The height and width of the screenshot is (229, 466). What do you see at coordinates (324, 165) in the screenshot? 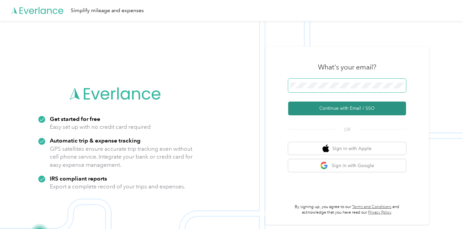
I see `img: google logo` at bounding box center [324, 165].